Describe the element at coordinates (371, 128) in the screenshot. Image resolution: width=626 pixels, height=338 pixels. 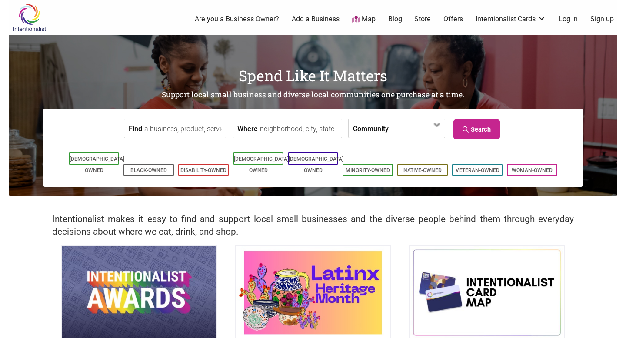
I see `label: Community` at that location.